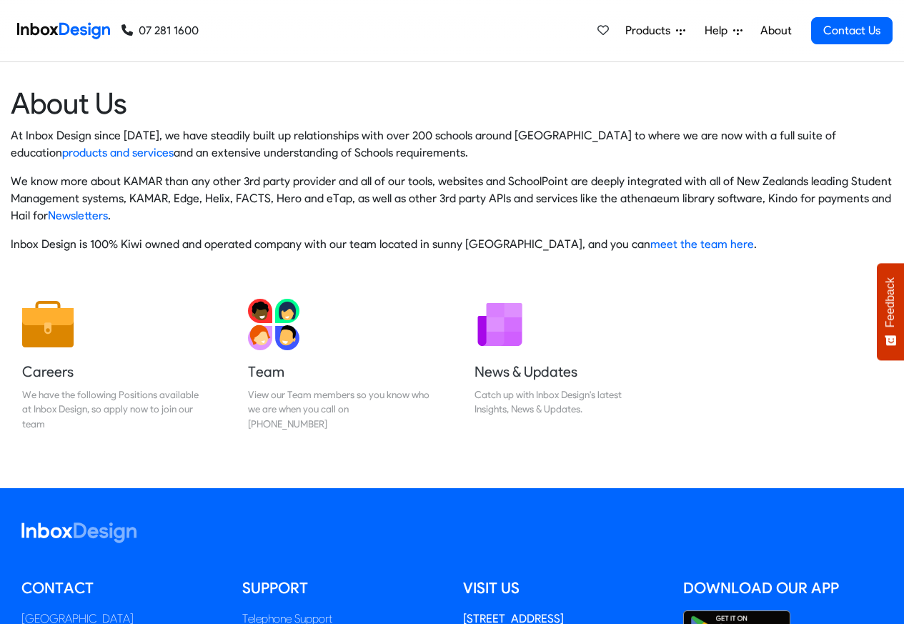 Image resolution: width=904 pixels, height=624 pixels. Describe the element at coordinates (723, 31) in the screenshot. I see `a: Help` at that location.